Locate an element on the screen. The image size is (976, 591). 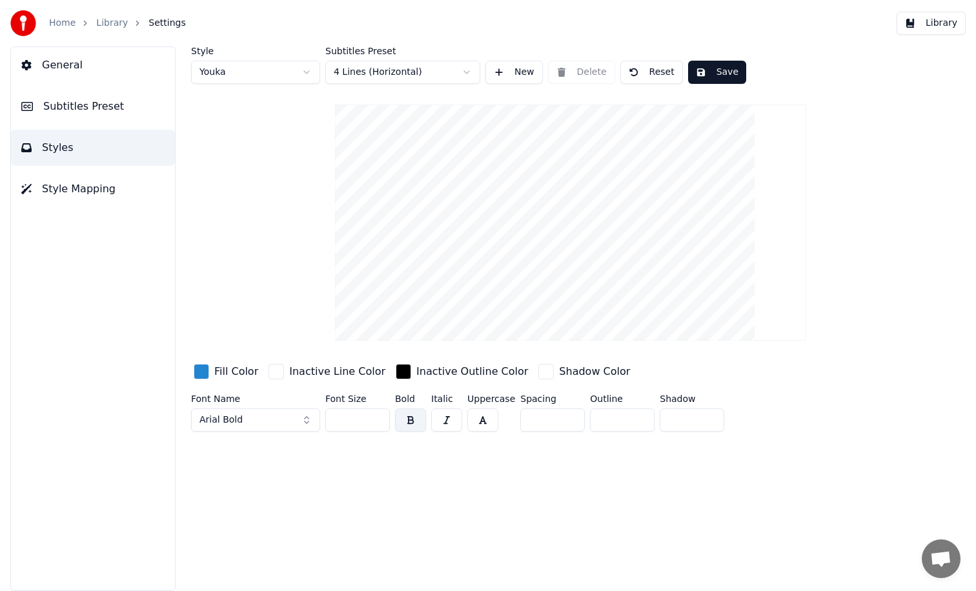
label: Italic is located at coordinates (447, 399).